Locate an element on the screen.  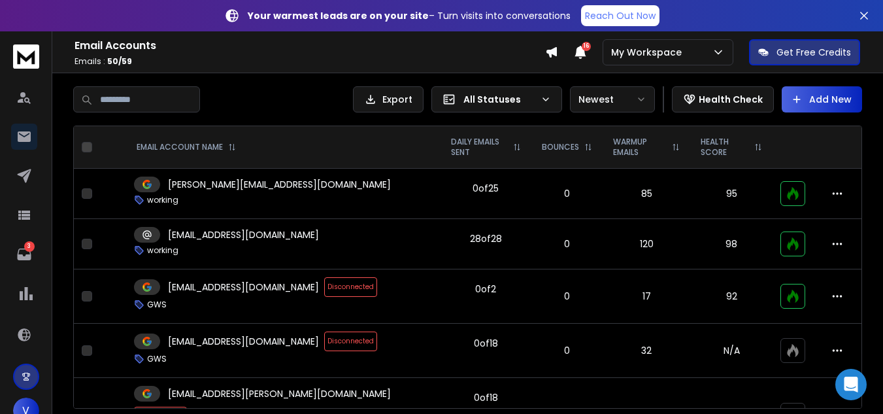
button: Add New is located at coordinates (822, 99).